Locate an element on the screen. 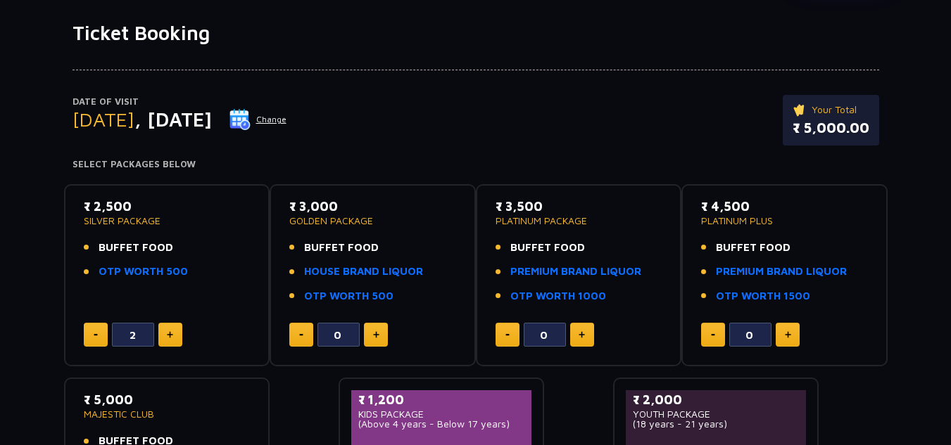 This screenshot has width=951, height=445. p: PLATINUM PLUS is located at coordinates (784, 221).